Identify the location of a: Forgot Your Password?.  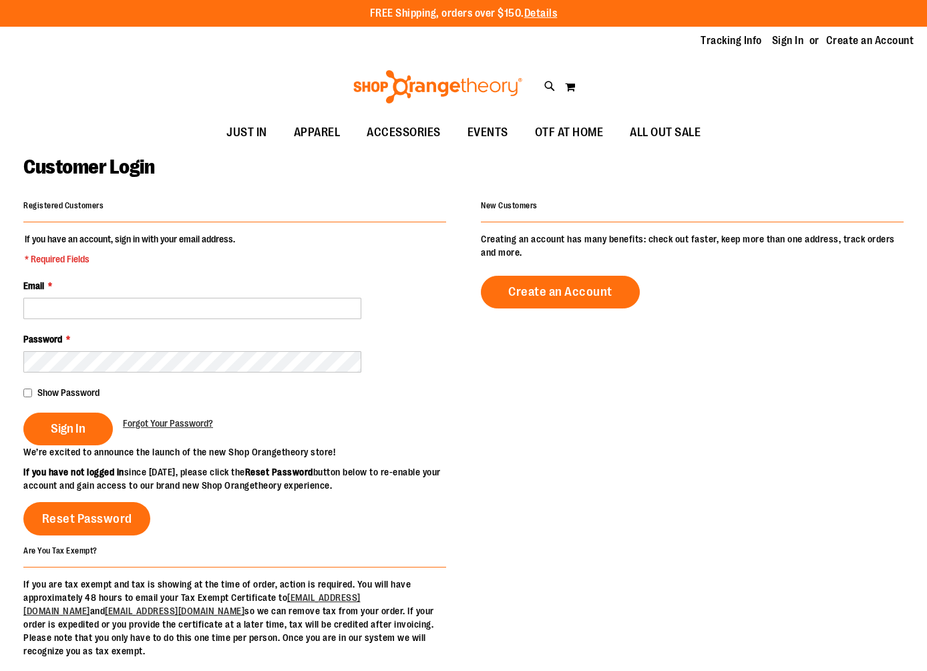
(168, 423).